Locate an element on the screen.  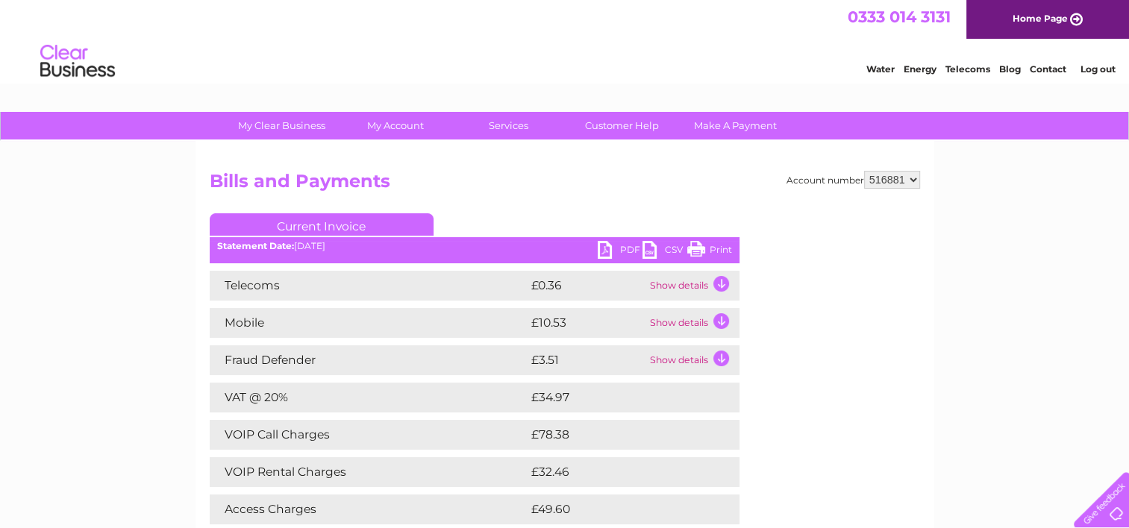
a: Energy is located at coordinates (920, 69).